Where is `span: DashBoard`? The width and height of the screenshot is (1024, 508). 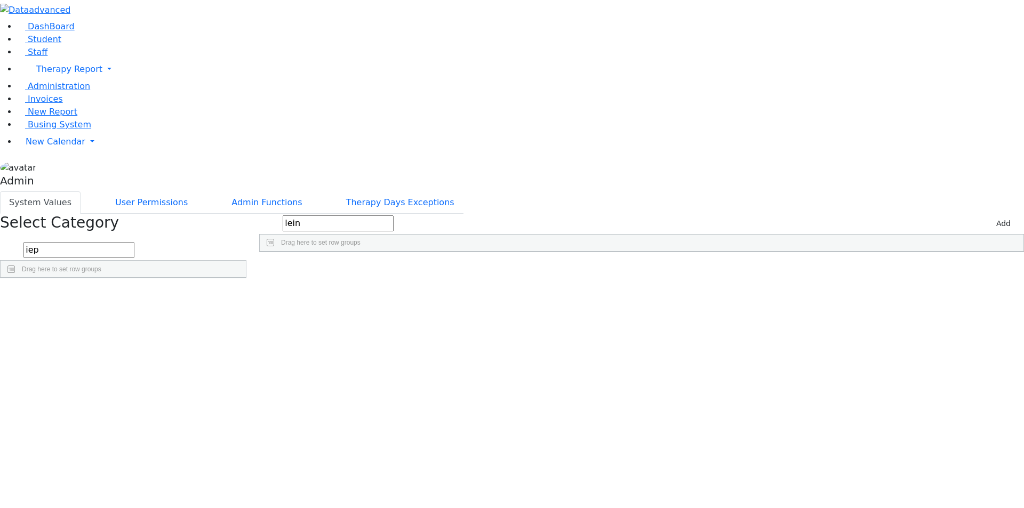 span: DashBoard is located at coordinates (51, 26).